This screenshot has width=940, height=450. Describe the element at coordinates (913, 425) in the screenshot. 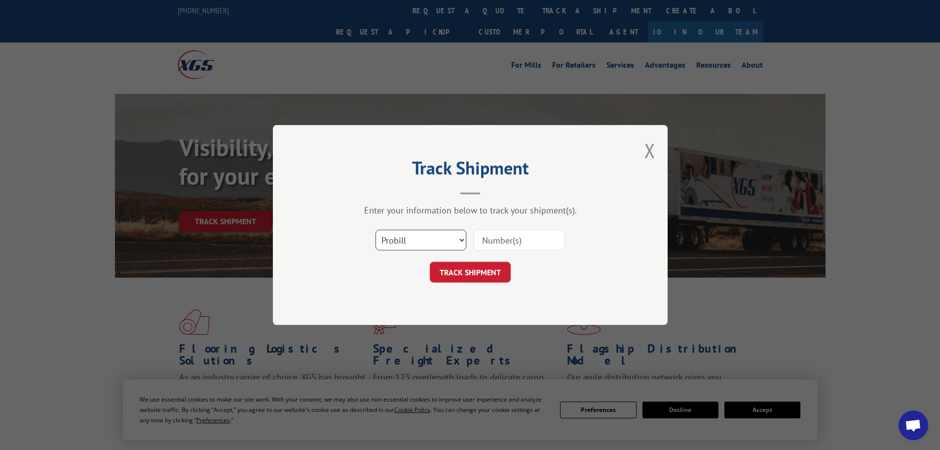

I see `div: Open chat` at that location.